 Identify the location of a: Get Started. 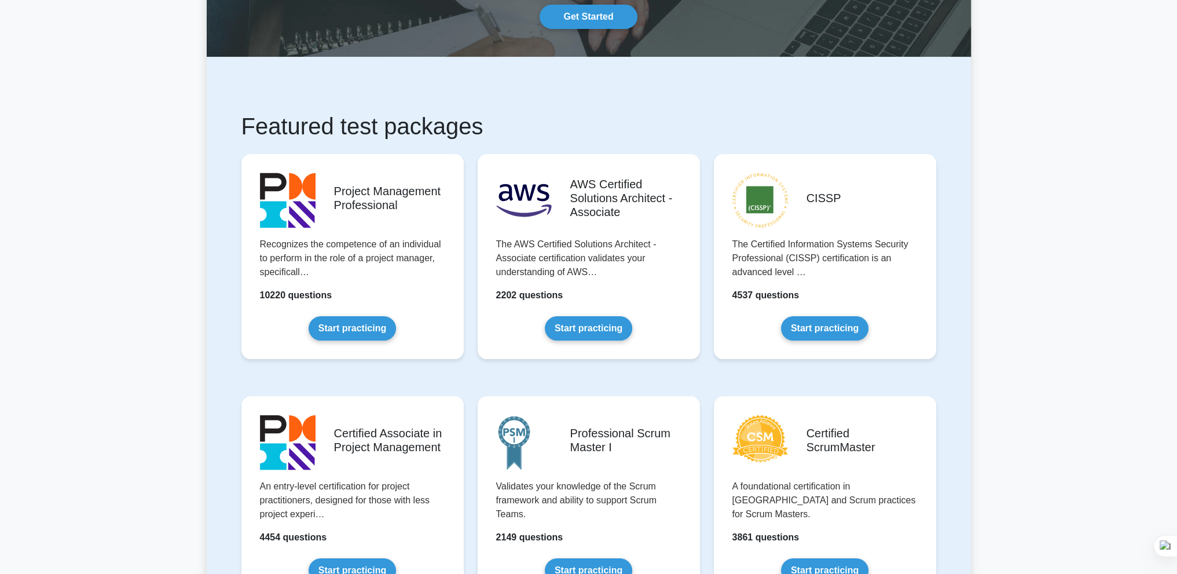
(588, 17).